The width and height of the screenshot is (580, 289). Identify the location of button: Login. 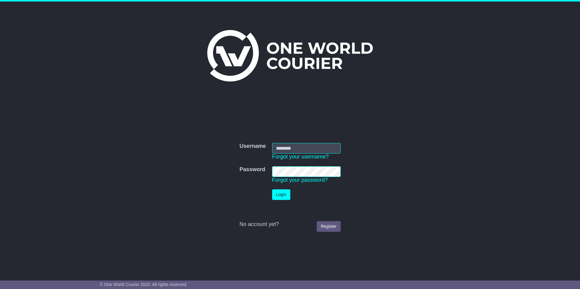
(281, 195).